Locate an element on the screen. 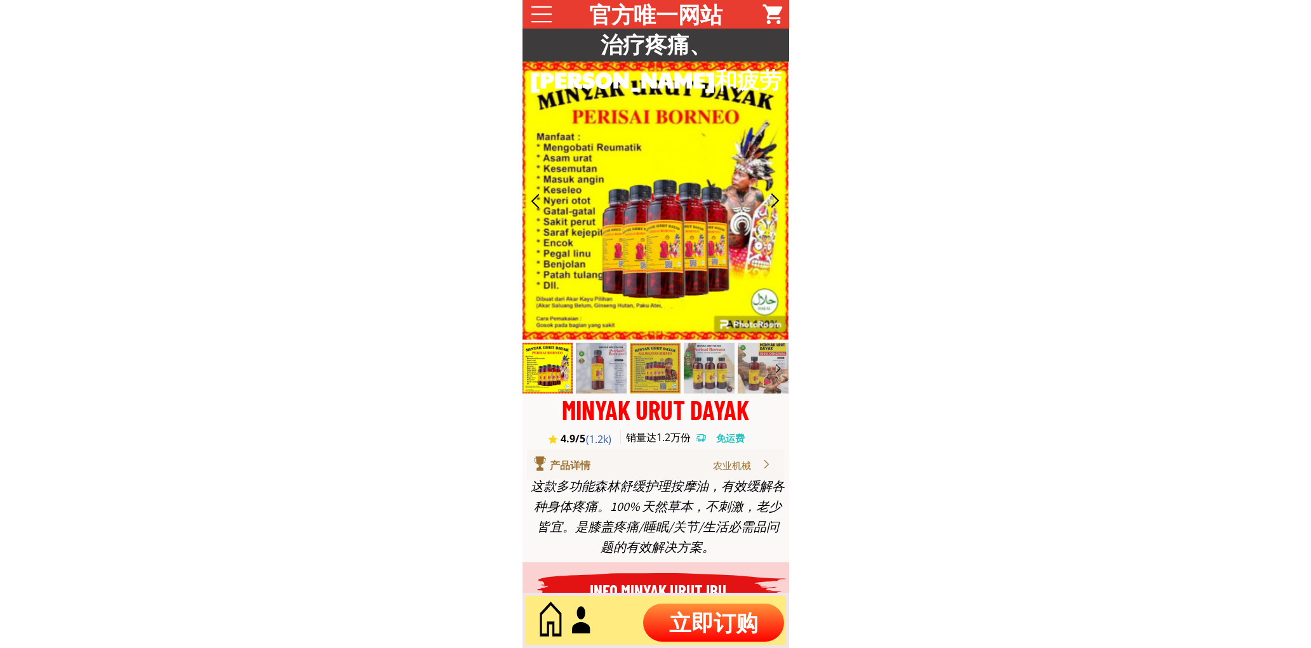 Image resolution: width=1311 pixels, height=648 pixels. h3: 销量达1.2万份 is located at coordinates (660, 437).